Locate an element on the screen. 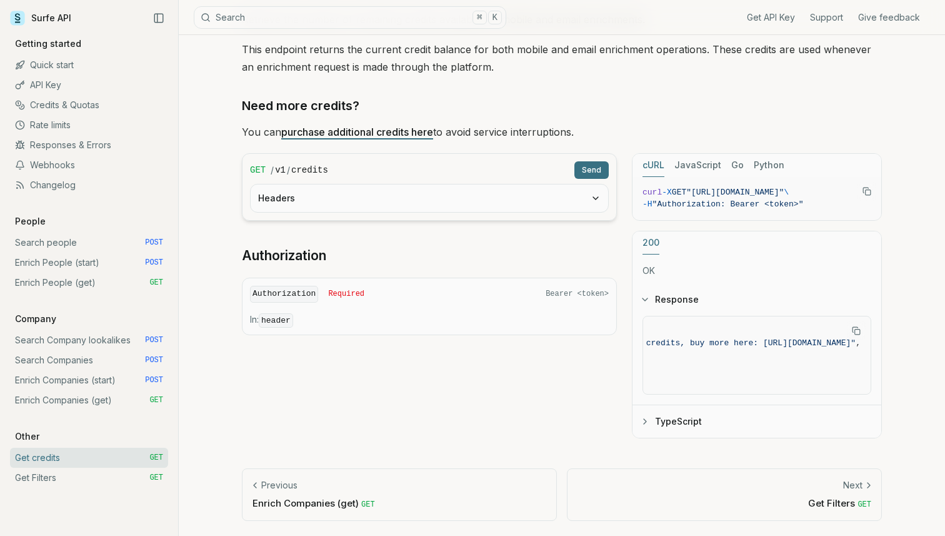  p: Other is located at coordinates (27, 436).